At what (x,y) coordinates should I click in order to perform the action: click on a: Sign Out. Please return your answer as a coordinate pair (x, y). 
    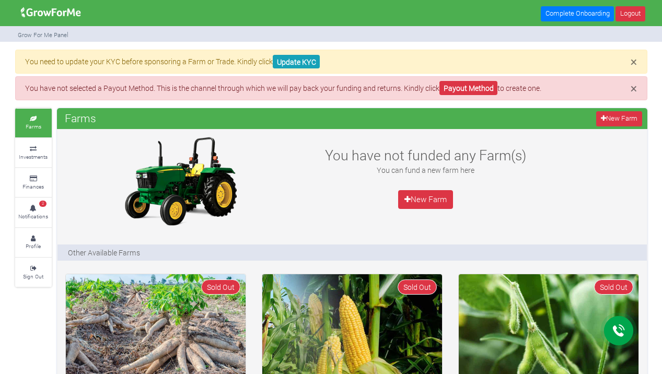
    Looking at the image, I should click on (33, 272).